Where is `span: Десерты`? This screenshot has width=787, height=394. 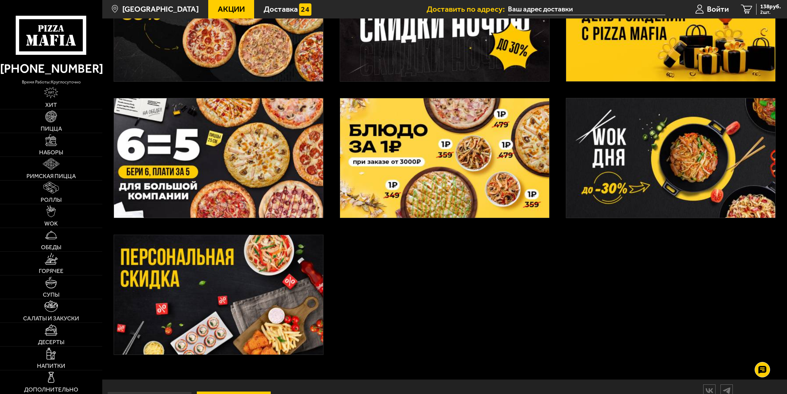
span: Десерты is located at coordinates (51, 342).